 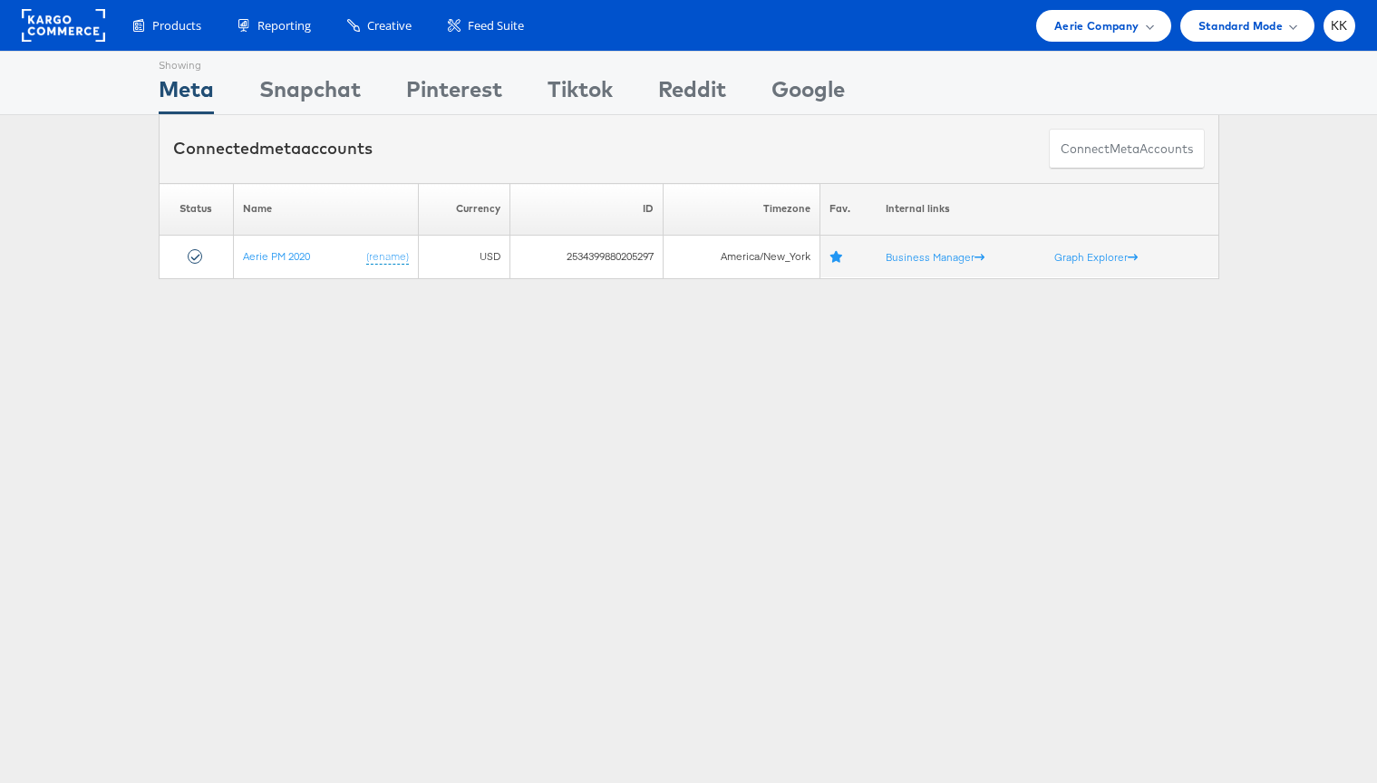 I want to click on div: Tiktok, so click(x=580, y=93).